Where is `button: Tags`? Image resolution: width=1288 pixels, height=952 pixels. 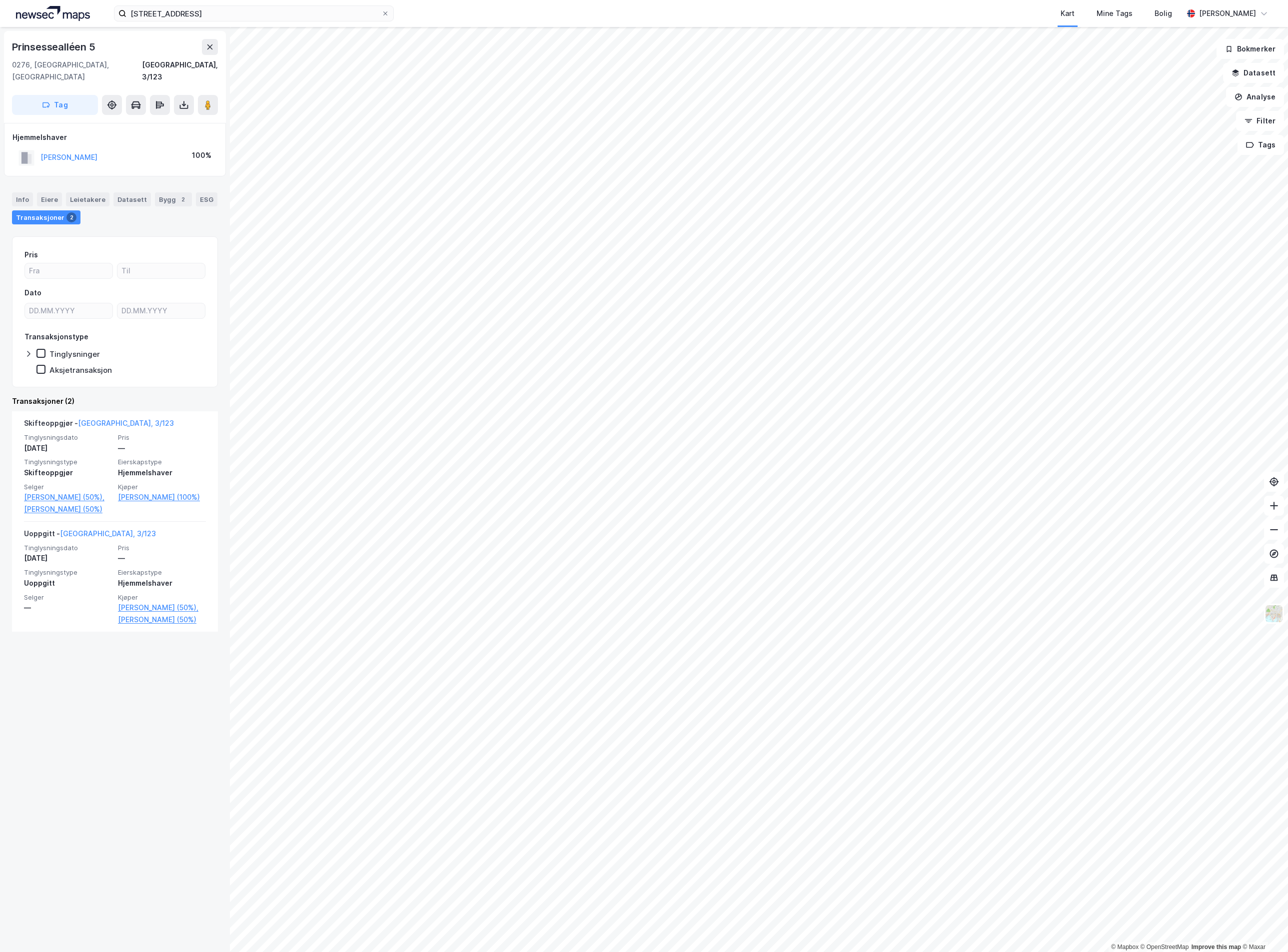
button: Tags is located at coordinates (1261, 145).